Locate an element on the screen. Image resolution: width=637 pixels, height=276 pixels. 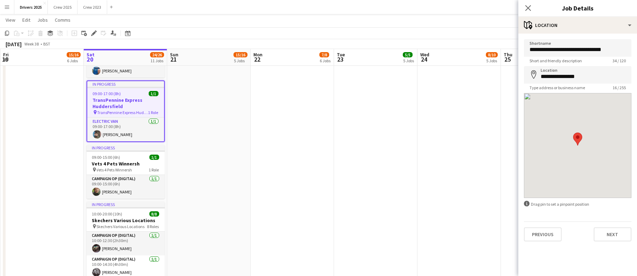
span: Sun is located at coordinates (174, 54).